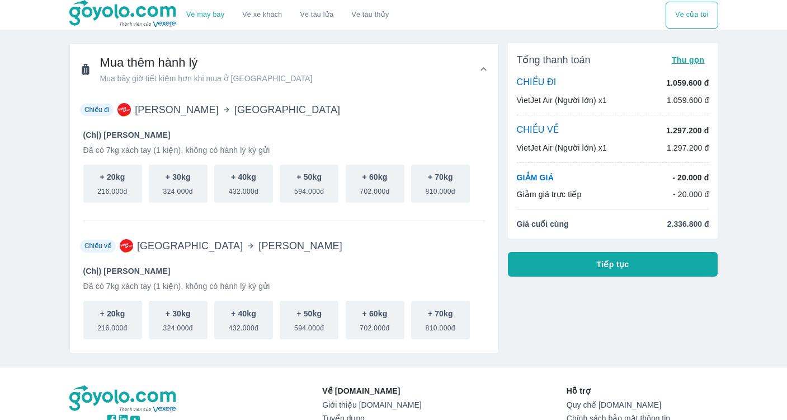 This screenshot has width=787, height=420. Describe the element at coordinates (206, 63) in the screenshot. I see `span: Mua thêm hành lý` at that location.